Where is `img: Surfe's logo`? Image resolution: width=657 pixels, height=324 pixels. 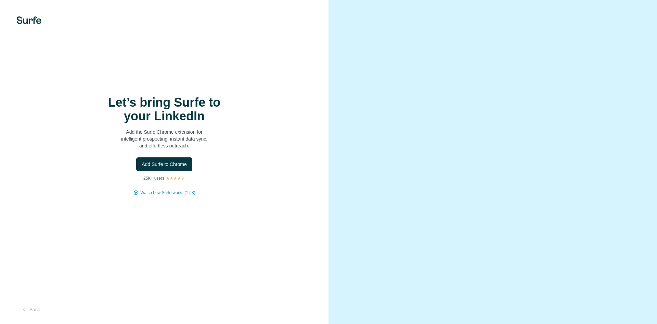
img: Surfe's logo is located at coordinates (29, 20).